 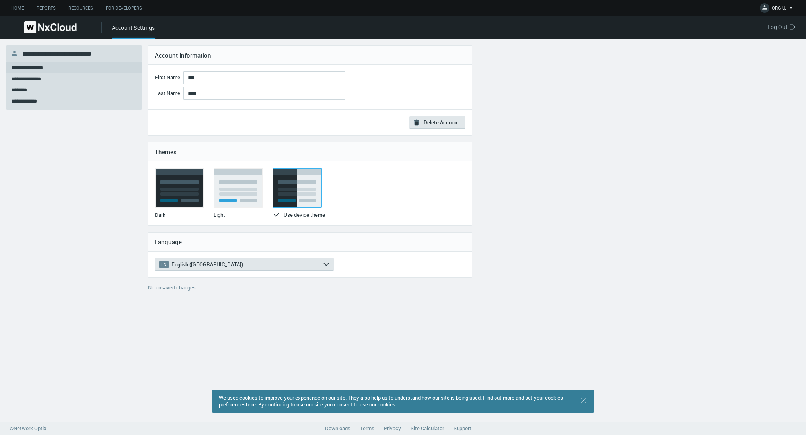 I want to click on a: ©Network Optix, so click(x=28, y=429).